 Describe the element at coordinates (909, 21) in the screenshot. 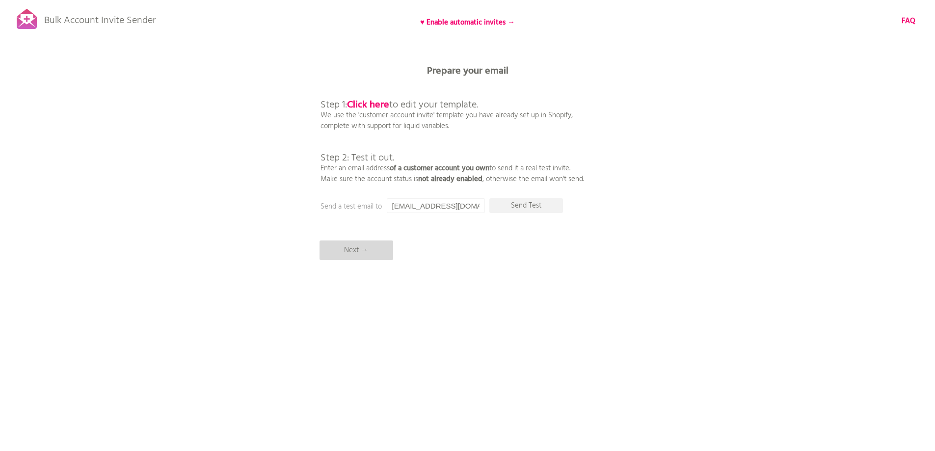

I see `b: FAQ` at that location.